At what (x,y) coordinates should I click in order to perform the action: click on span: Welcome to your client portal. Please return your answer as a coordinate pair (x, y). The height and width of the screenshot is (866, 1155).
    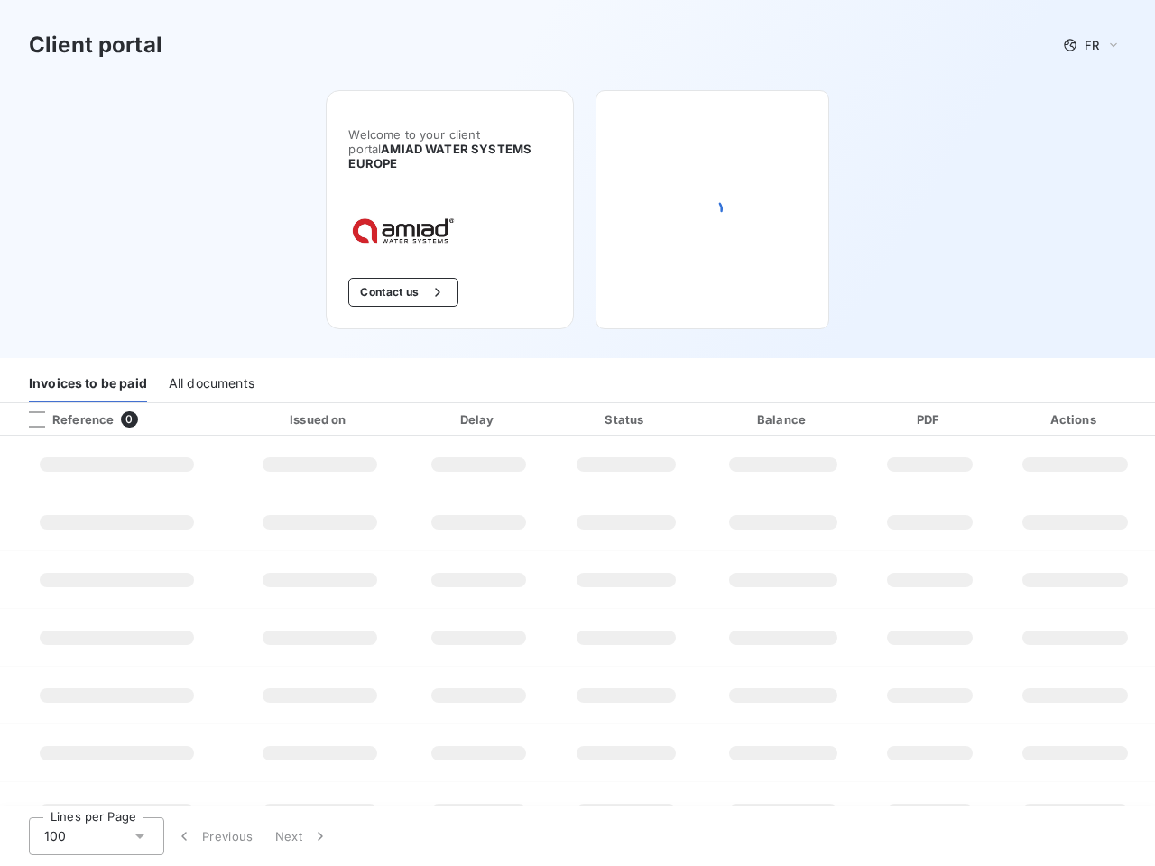
    Looking at the image, I should click on (449, 149).